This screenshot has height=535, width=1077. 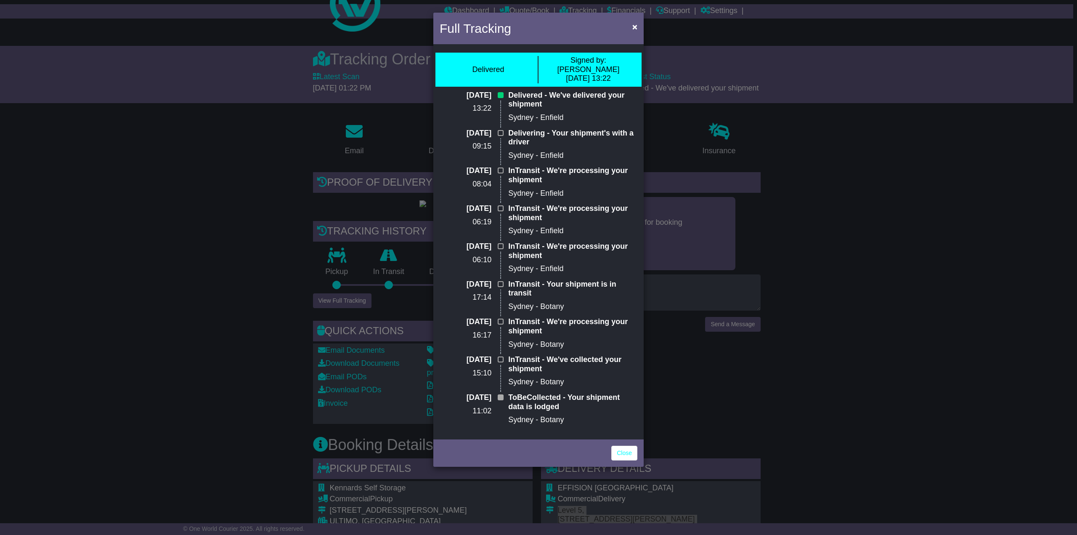 What do you see at coordinates (465, 297) in the screenshot?
I see `p: 17:14` at bounding box center [465, 297].